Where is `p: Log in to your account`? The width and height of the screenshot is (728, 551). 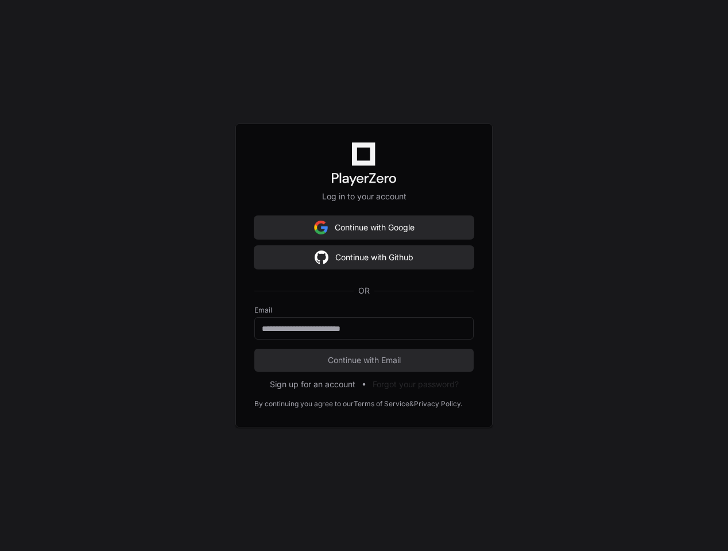 p: Log in to your account is located at coordinates (364, 196).